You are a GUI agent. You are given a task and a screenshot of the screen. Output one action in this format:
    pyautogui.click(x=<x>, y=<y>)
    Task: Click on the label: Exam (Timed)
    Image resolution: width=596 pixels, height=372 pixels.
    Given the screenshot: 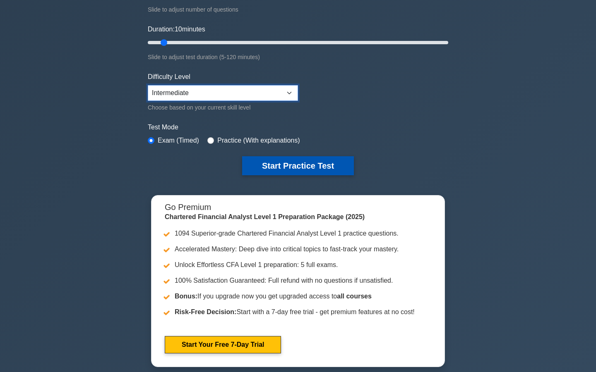 What is the action you would take?
    pyautogui.click(x=178, y=141)
    